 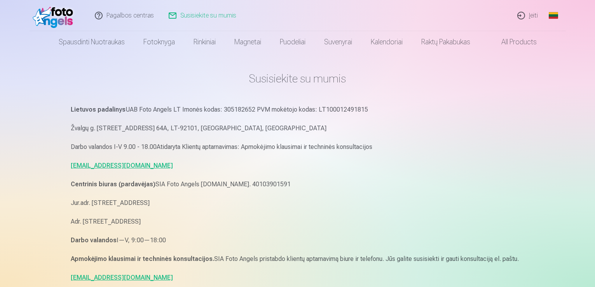 What do you see at coordinates (298, 110) in the screenshot?
I see `p: UAB Foto Angels LT Imonės kodas: 305182652 PVM mokėtojo kodas: LT100012491815` at bounding box center [298, 110].